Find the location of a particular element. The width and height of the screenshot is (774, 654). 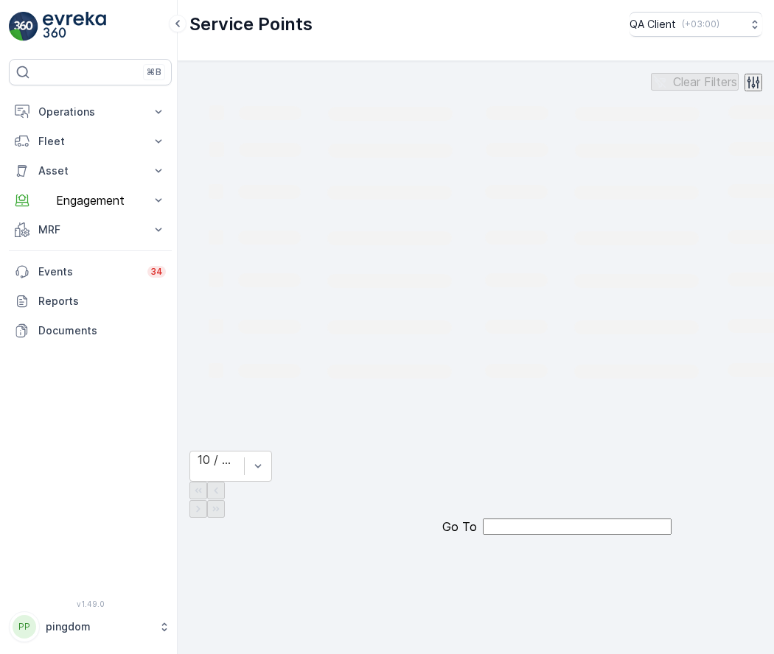

p: Reports is located at coordinates (102, 301).